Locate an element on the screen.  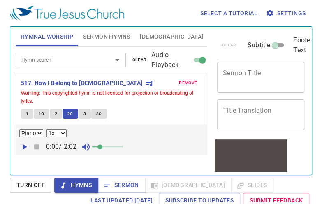
span: Turn Off is located at coordinates (30, 185).